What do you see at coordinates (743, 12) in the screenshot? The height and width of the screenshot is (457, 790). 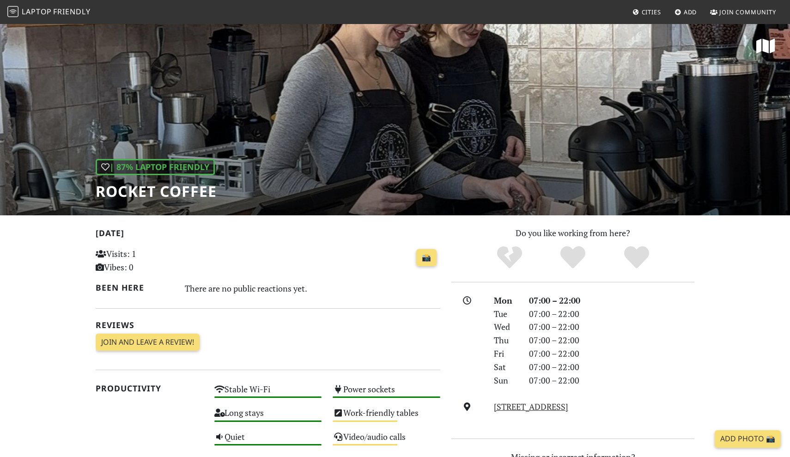 I see `a: Join Community` at bounding box center [743, 12].